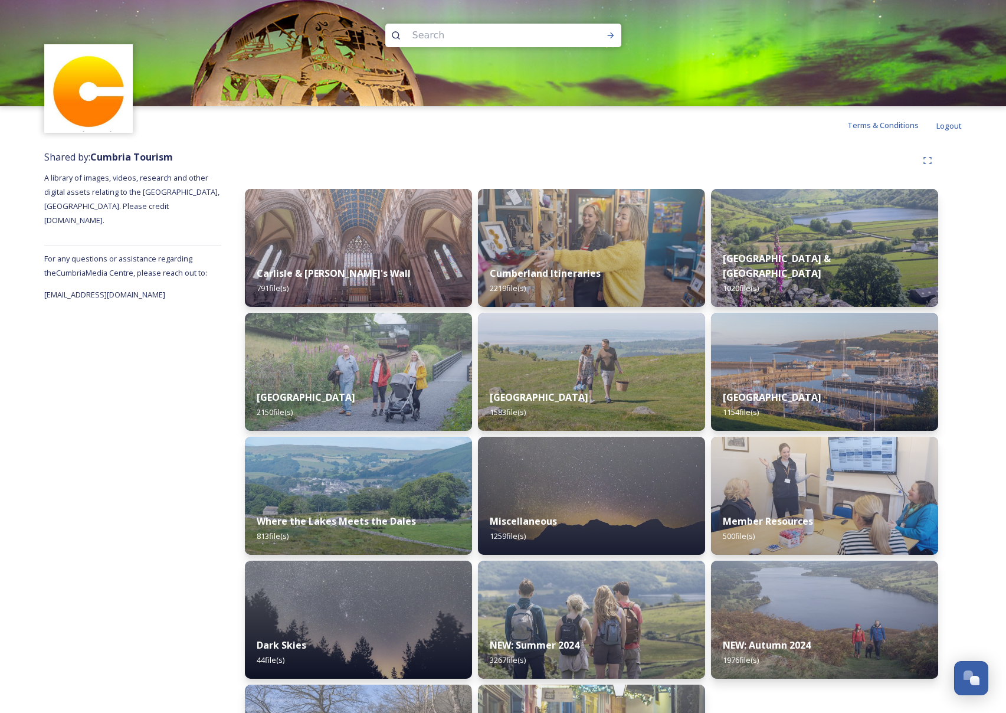 The image size is (1006, 713). I want to click on span: 2150 file(s), so click(274, 412).